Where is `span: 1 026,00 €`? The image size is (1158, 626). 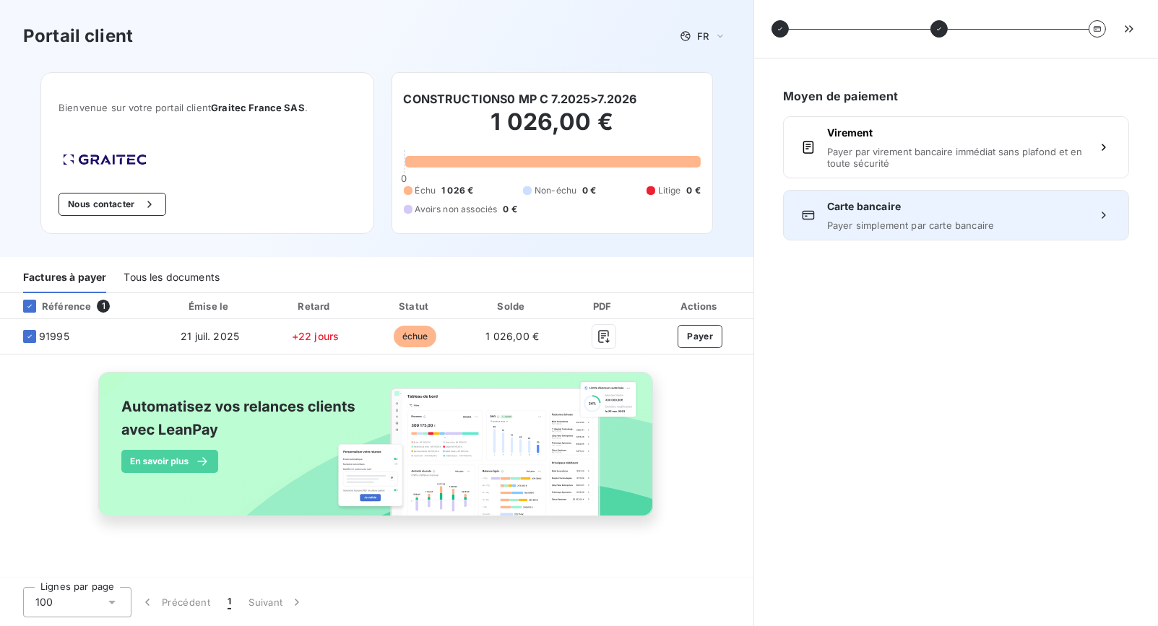 span: 1 026,00 € is located at coordinates (513, 336).